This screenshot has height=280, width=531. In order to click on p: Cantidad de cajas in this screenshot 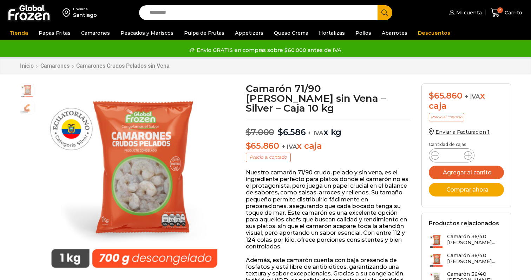, I will do `click(467, 145)`.